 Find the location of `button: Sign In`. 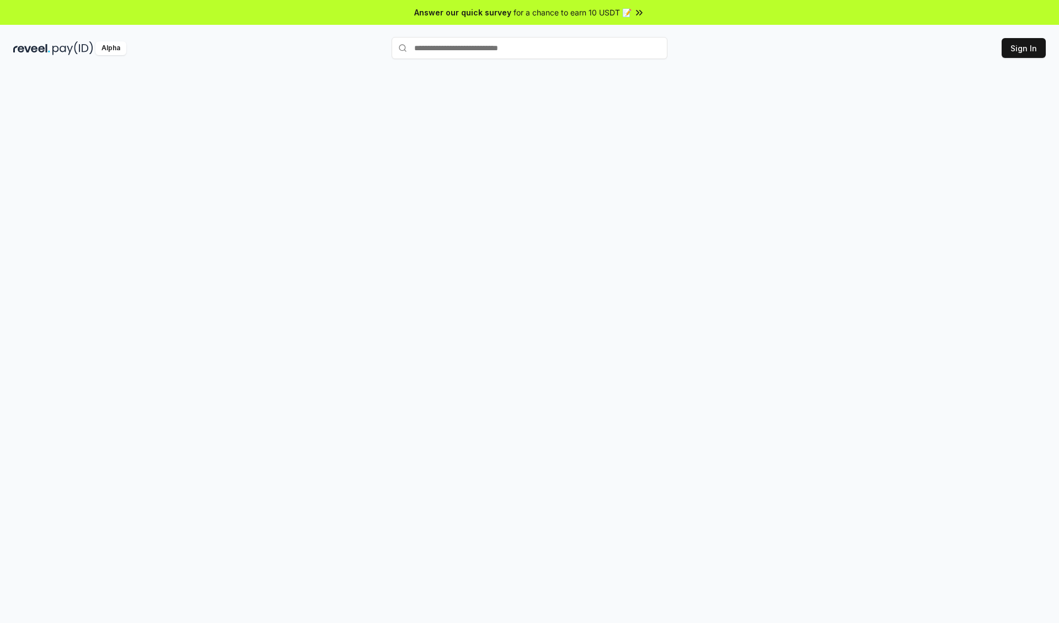

button: Sign In is located at coordinates (1024, 48).